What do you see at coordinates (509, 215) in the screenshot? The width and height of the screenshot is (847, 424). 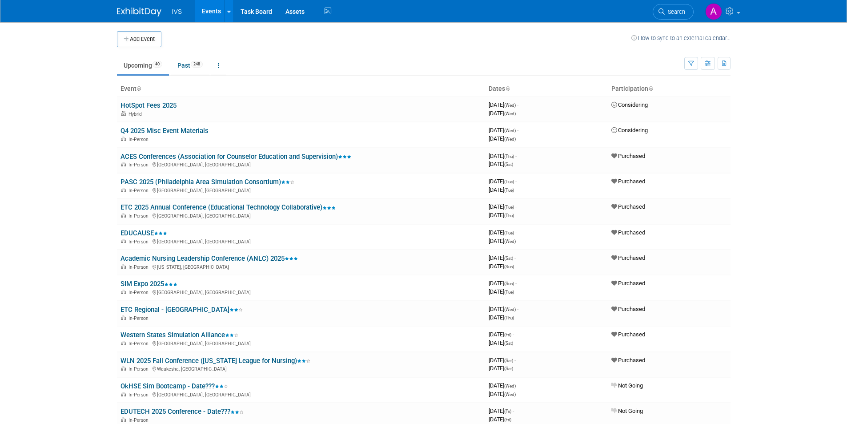 I see `span: (Thu)` at bounding box center [509, 215].